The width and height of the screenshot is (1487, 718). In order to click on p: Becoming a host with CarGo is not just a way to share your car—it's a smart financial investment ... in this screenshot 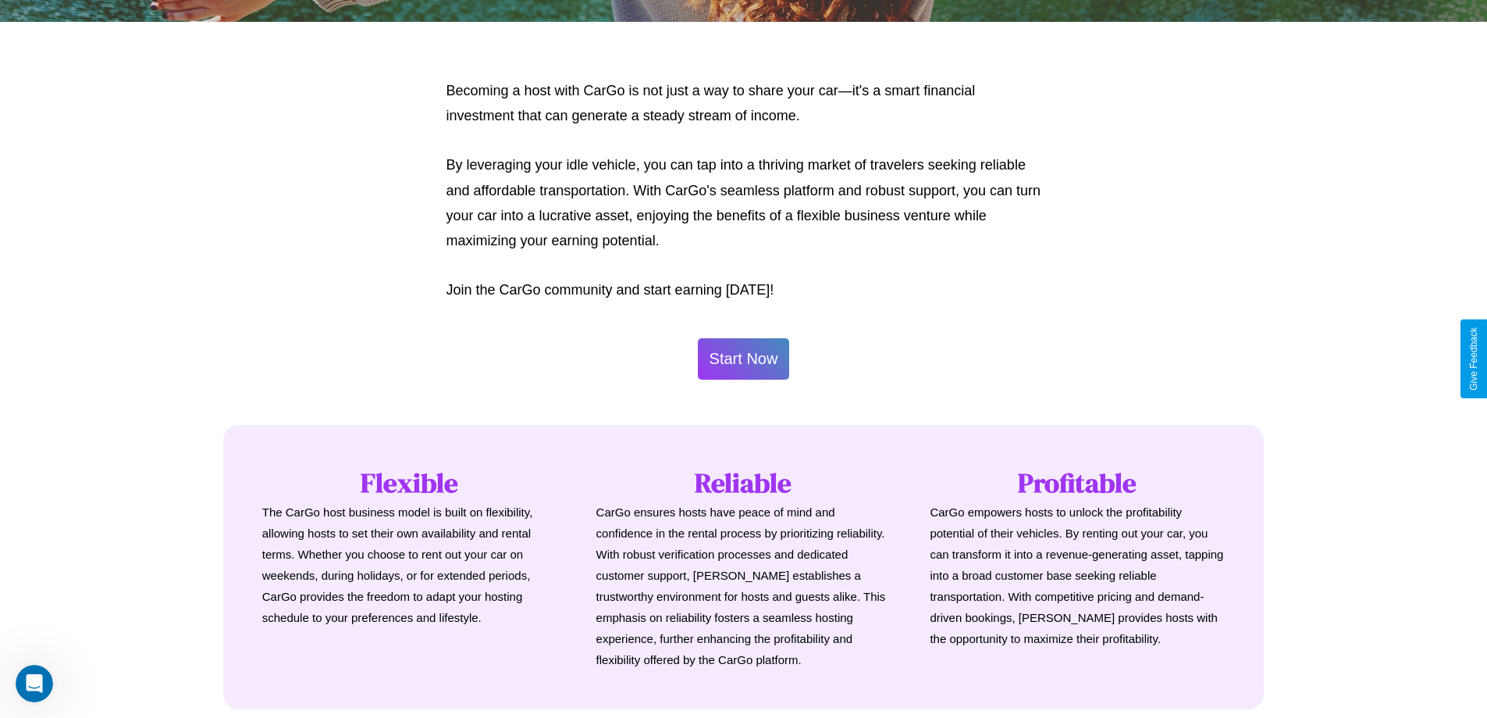, I will do `click(744, 103)`.